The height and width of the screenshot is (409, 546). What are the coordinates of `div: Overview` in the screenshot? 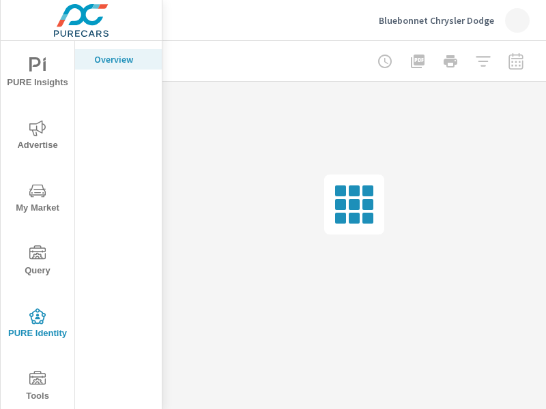 It's located at (118, 59).